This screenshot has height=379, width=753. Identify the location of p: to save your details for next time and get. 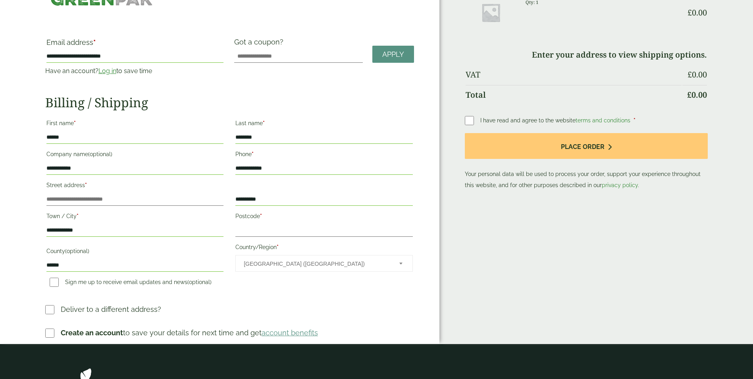
(189, 332).